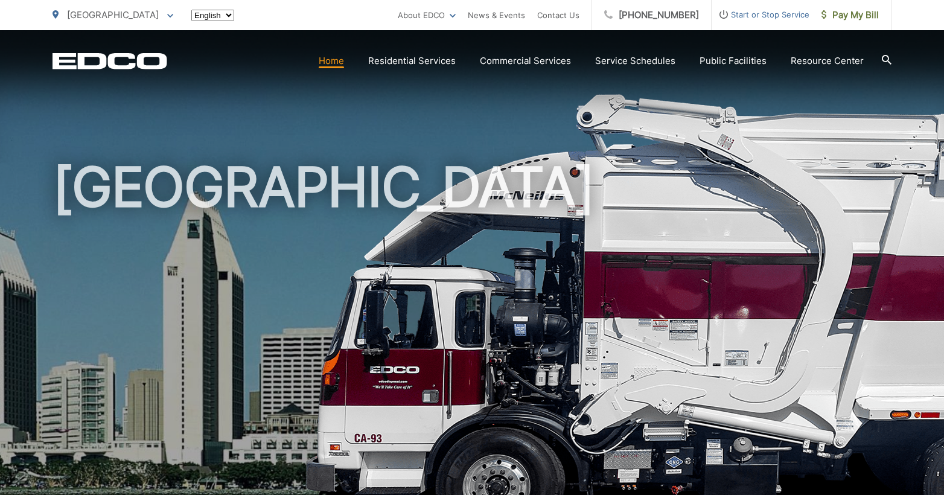 This screenshot has width=944, height=495. Describe the element at coordinates (525, 61) in the screenshot. I see `a: Commercial Services` at that location.